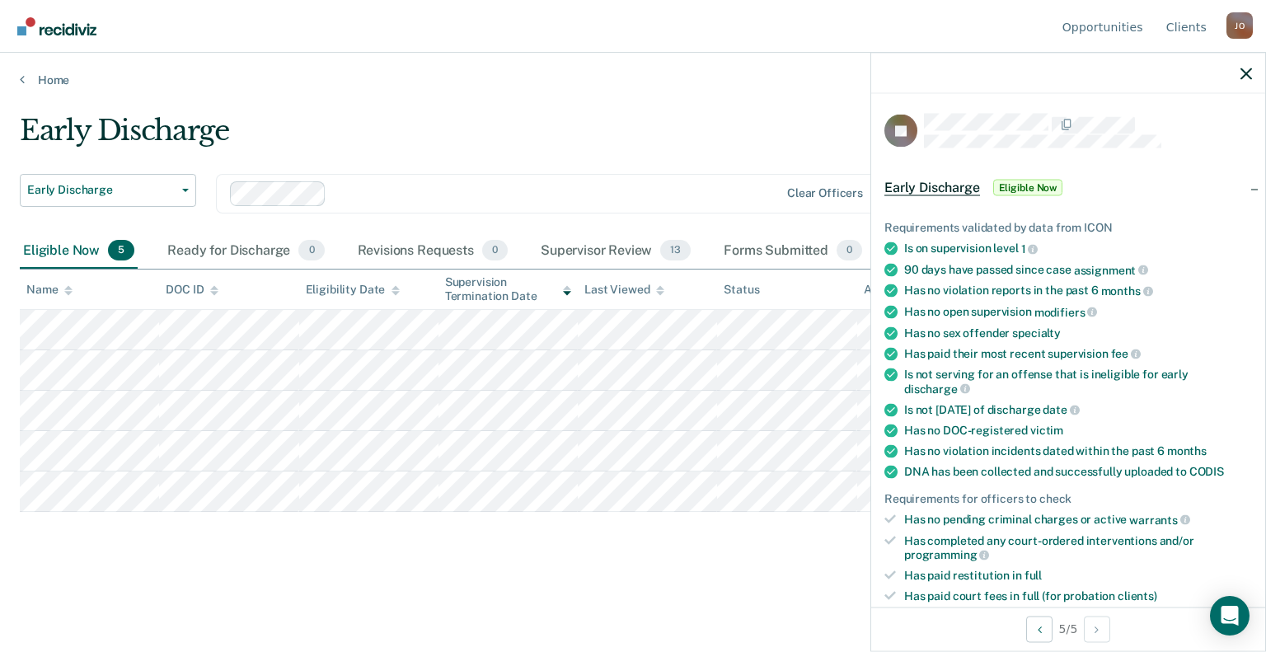 Image resolution: width=1266 pixels, height=652 pixels. What do you see at coordinates (1078, 519) in the screenshot?
I see `div: Has no pending criminal charges or active` at bounding box center [1078, 519].